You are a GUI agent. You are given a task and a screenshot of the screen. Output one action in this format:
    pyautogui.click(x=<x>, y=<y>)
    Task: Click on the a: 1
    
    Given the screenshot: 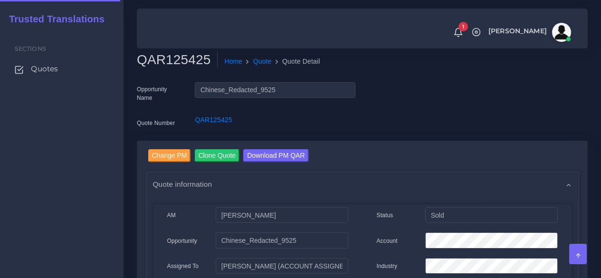 What is the action you would take?
    pyautogui.click(x=458, y=32)
    